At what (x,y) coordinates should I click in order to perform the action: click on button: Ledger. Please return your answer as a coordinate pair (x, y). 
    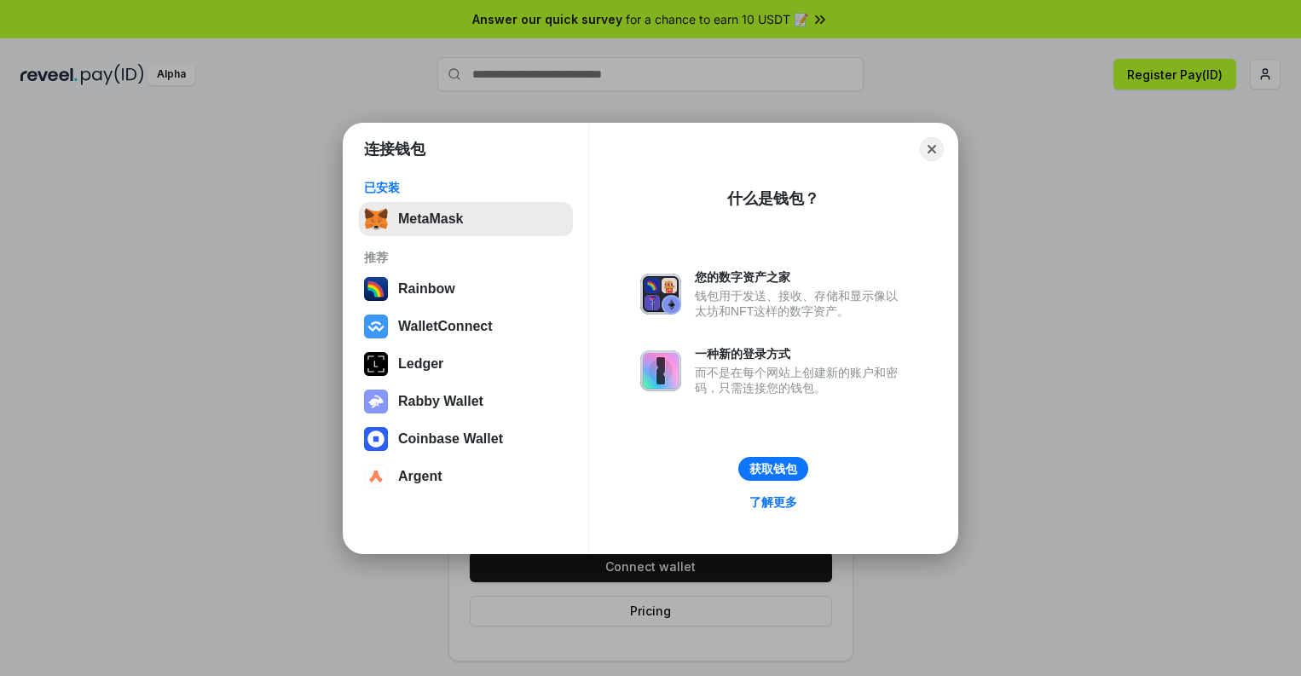
    Looking at the image, I should click on (465, 364).